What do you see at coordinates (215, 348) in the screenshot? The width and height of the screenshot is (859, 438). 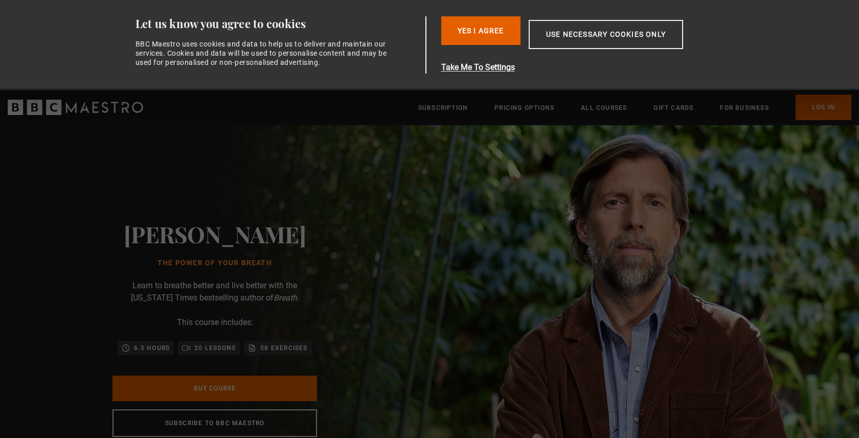 I see `p: 20 lessons` at bounding box center [215, 348].